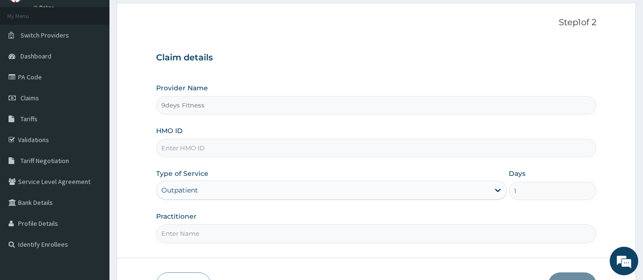  I want to click on div: Minimize live chat window, so click(167, 16).